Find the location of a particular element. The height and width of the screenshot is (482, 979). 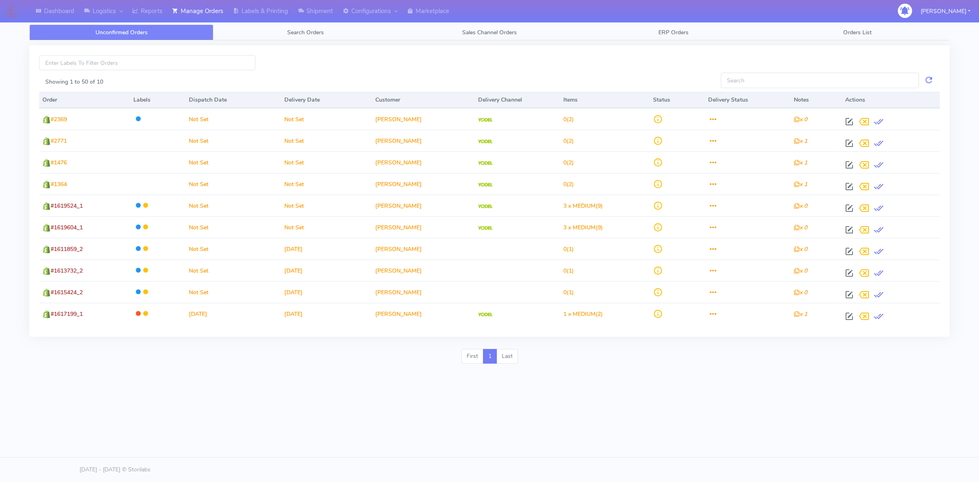

label: Showing 1 to 50 of 10 is located at coordinates (74, 82).